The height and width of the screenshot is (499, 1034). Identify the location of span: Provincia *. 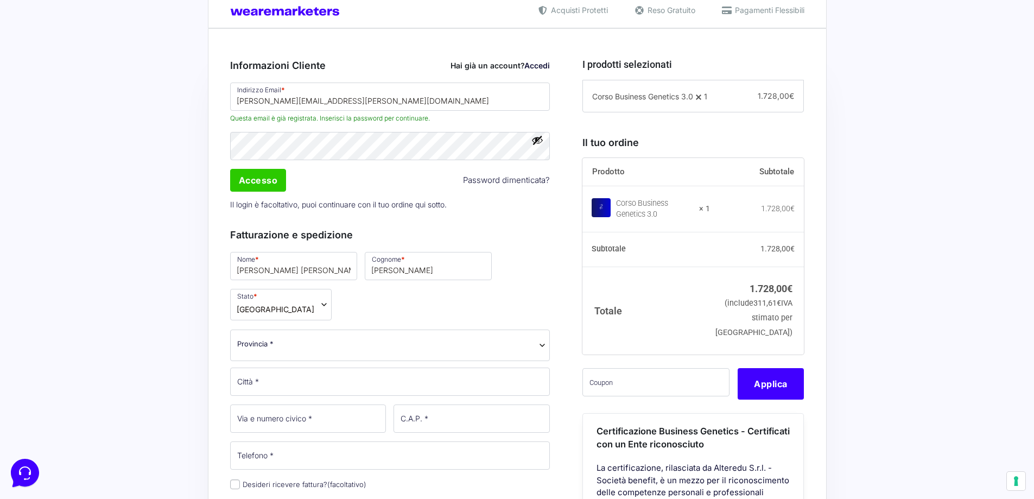
(255, 344).